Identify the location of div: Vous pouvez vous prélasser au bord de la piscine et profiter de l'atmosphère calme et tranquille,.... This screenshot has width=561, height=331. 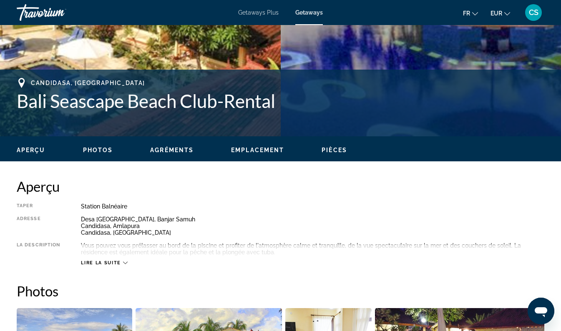
(312, 249).